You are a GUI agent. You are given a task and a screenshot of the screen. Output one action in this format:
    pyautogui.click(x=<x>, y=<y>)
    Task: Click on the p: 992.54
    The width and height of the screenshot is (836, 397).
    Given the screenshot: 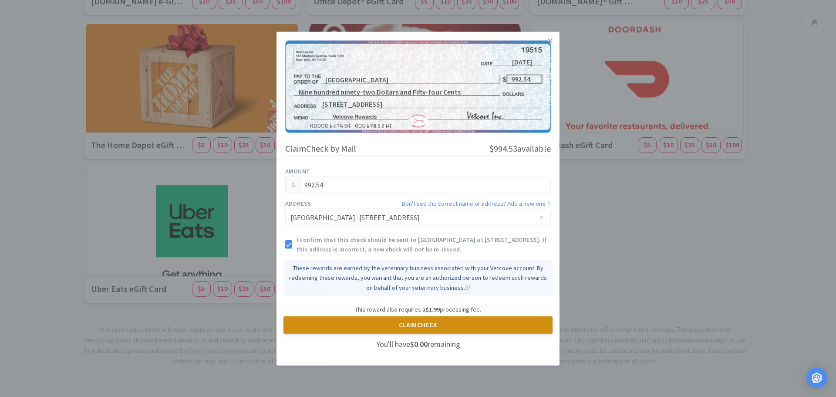 What is the action you would take?
    pyautogui.click(x=521, y=79)
    